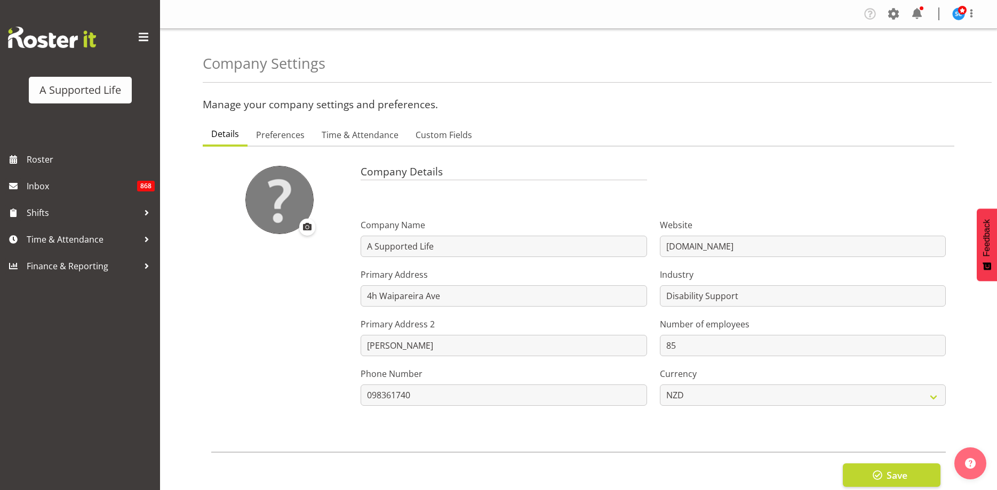  I want to click on input: Primary Address, so click(504, 296).